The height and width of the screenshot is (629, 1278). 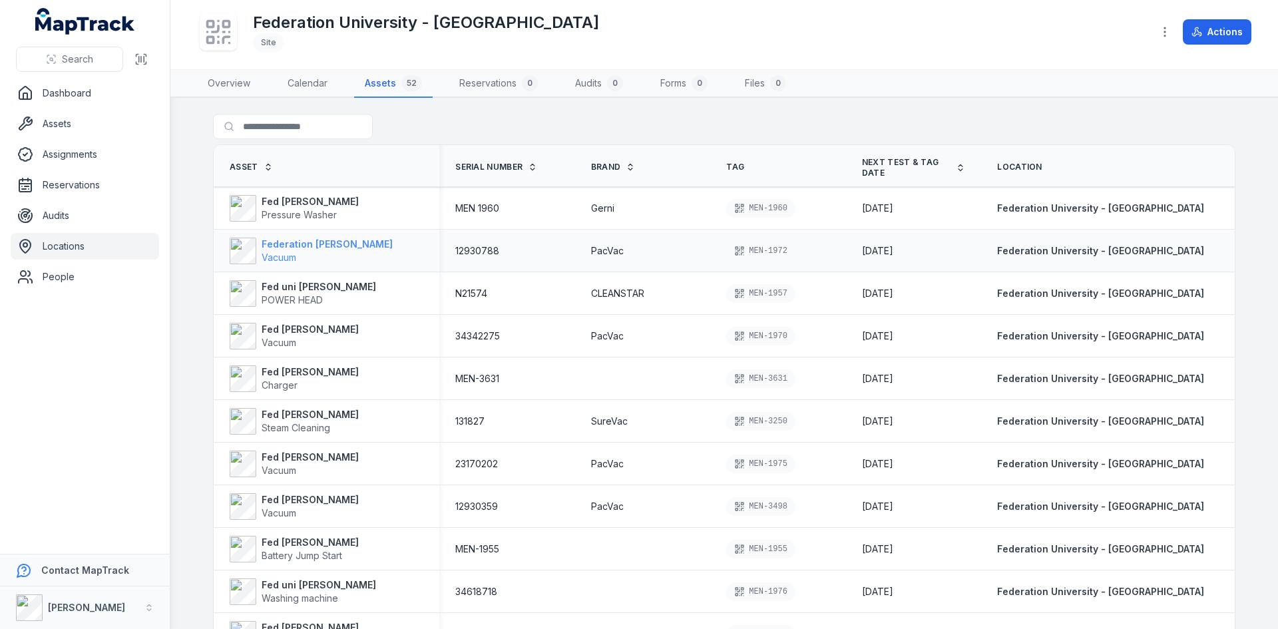 I want to click on span: MEN-3631, so click(x=477, y=379).